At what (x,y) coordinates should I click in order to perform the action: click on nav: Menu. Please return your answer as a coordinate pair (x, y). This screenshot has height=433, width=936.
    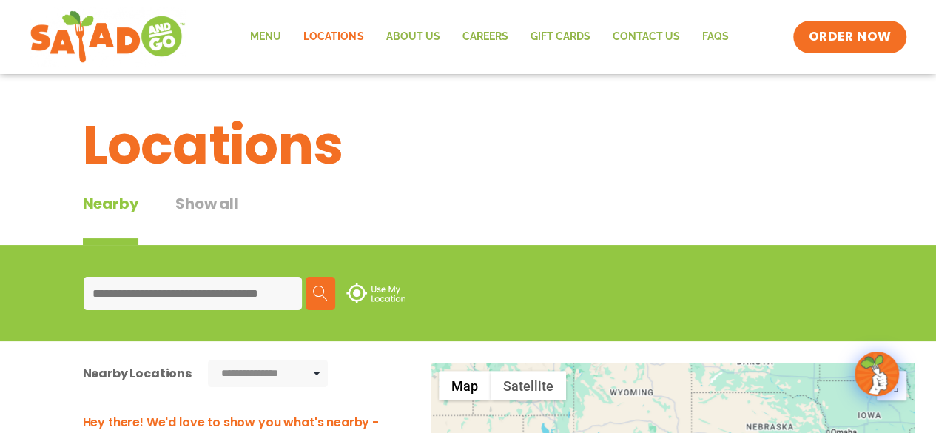
    Looking at the image, I should click on (489, 37).